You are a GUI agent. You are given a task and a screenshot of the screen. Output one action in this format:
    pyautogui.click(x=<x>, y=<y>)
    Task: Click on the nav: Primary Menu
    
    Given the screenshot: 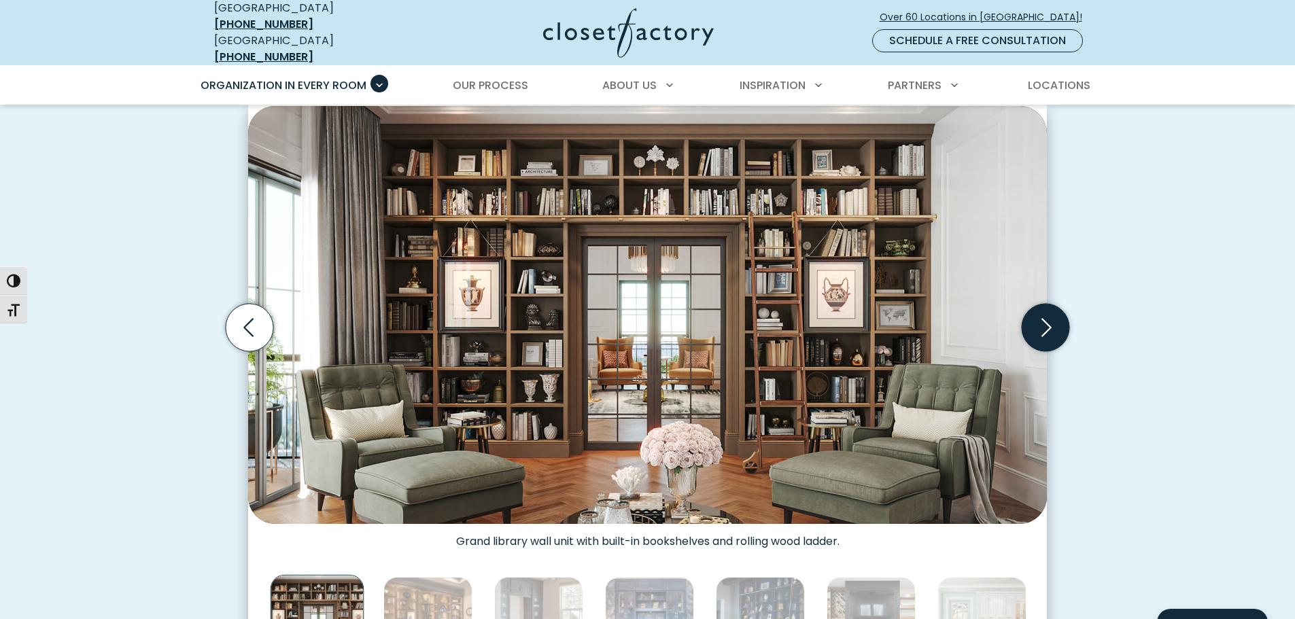 What is the action you would take?
    pyautogui.click(x=648, y=86)
    